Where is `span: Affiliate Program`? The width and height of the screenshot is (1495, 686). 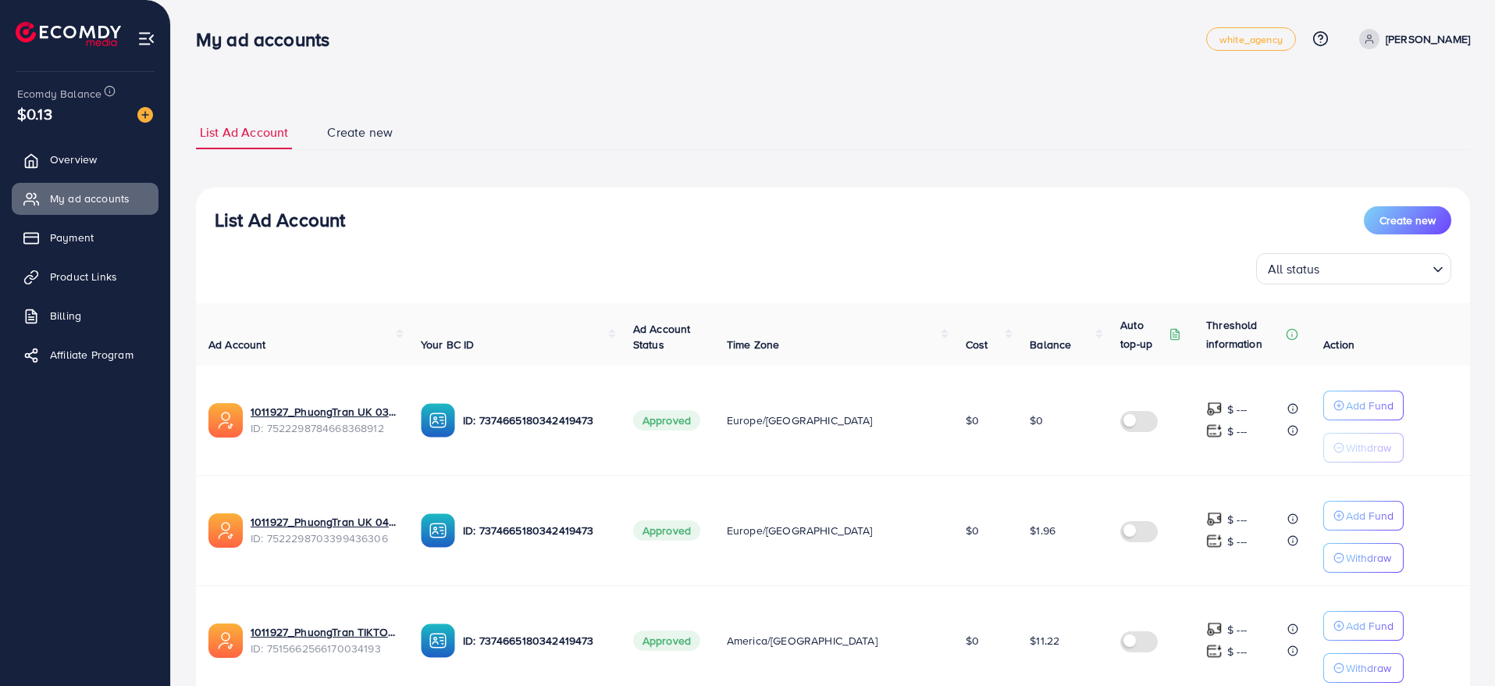
span: Affiliate Program is located at coordinates (91, 355).